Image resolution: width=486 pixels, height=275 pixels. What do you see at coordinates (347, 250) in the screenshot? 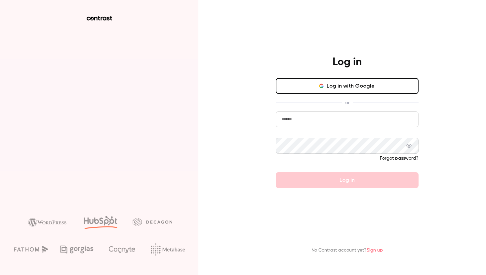
I see `p: No Contrast account yet?` at bounding box center [347, 250].